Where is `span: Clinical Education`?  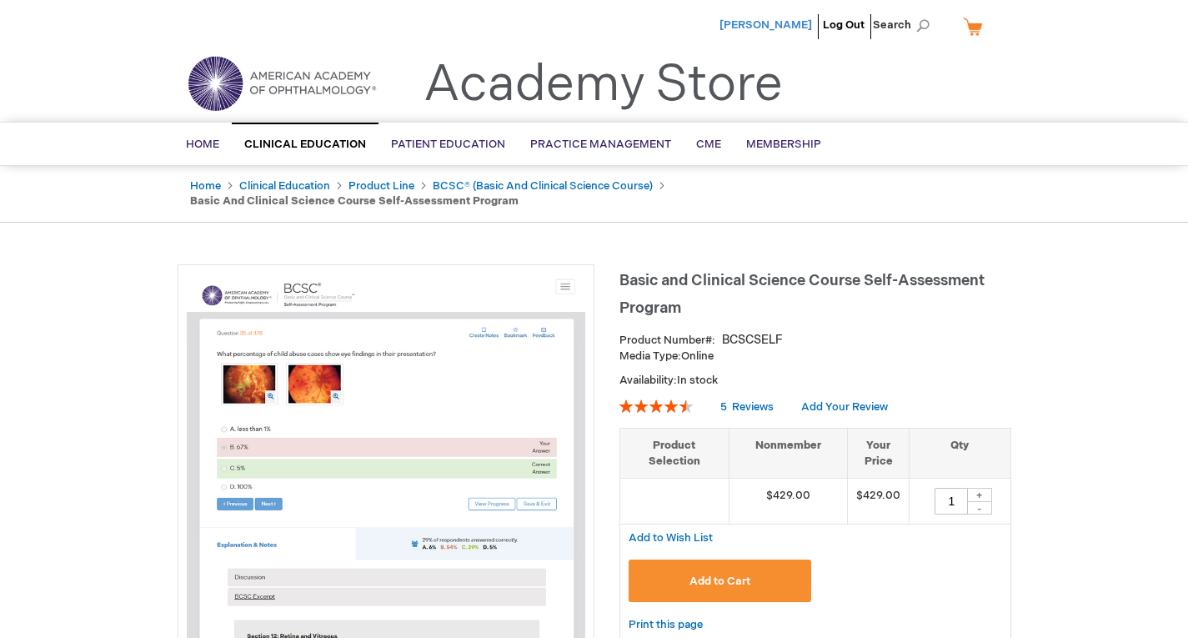
span: Clinical Education is located at coordinates (305, 144).